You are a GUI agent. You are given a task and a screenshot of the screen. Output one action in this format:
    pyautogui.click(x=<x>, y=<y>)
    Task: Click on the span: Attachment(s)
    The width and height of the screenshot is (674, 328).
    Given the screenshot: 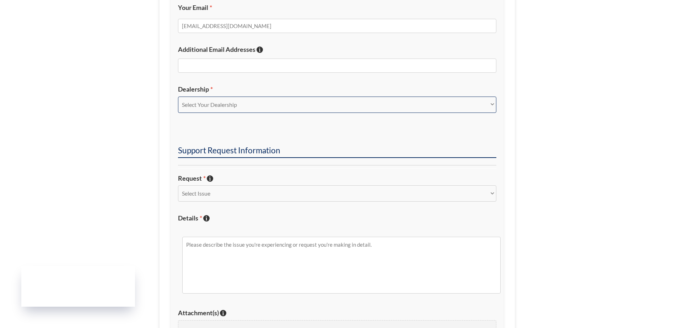 What is the action you would take?
    pyautogui.click(x=198, y=313)
    